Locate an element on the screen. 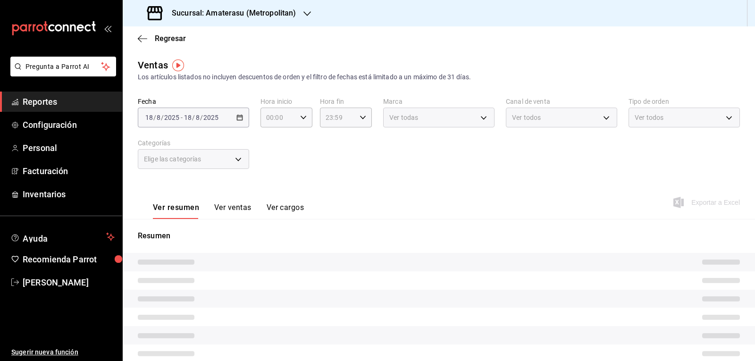 This screenshot has width=755, height=361. button: open_drawer_menu is located at coordinates (108, 28).